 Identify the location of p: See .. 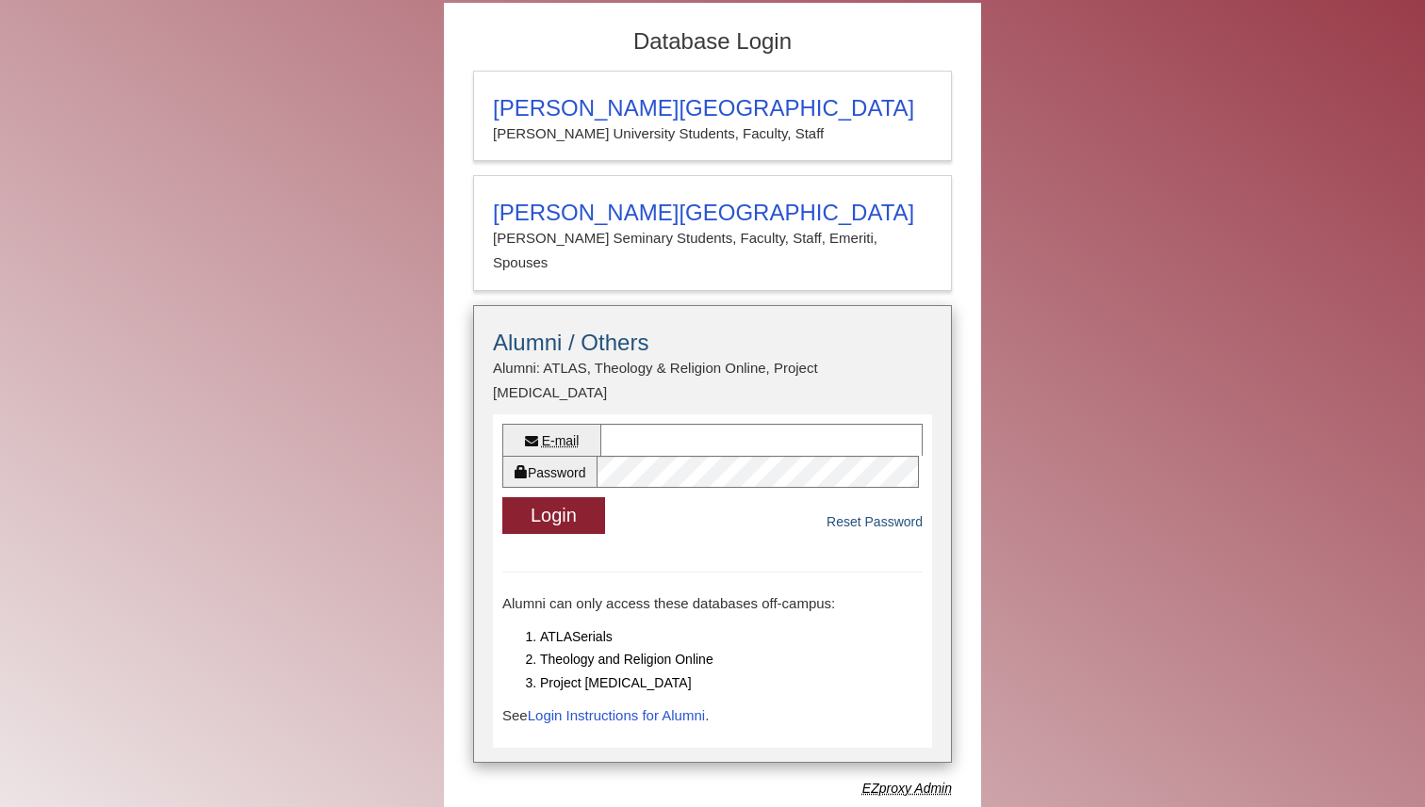
(712, 716).